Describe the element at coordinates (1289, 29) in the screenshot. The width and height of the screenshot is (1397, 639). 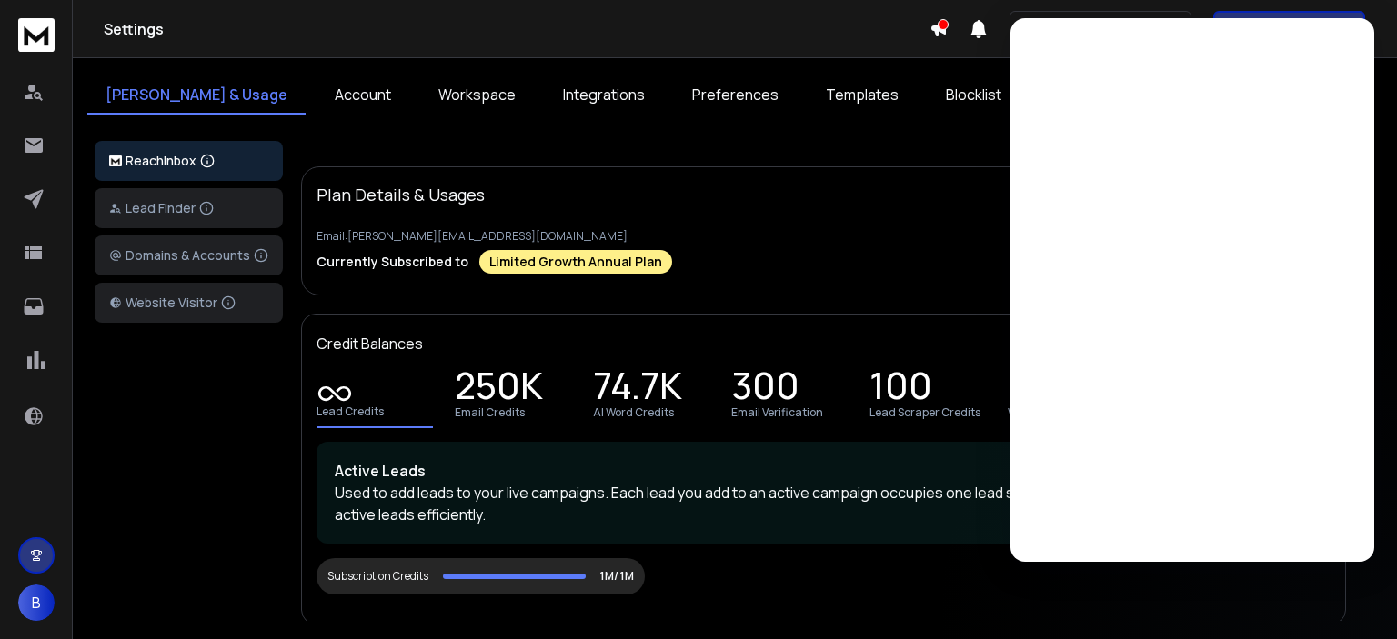
I see `button: Get Free Credits` at that location.